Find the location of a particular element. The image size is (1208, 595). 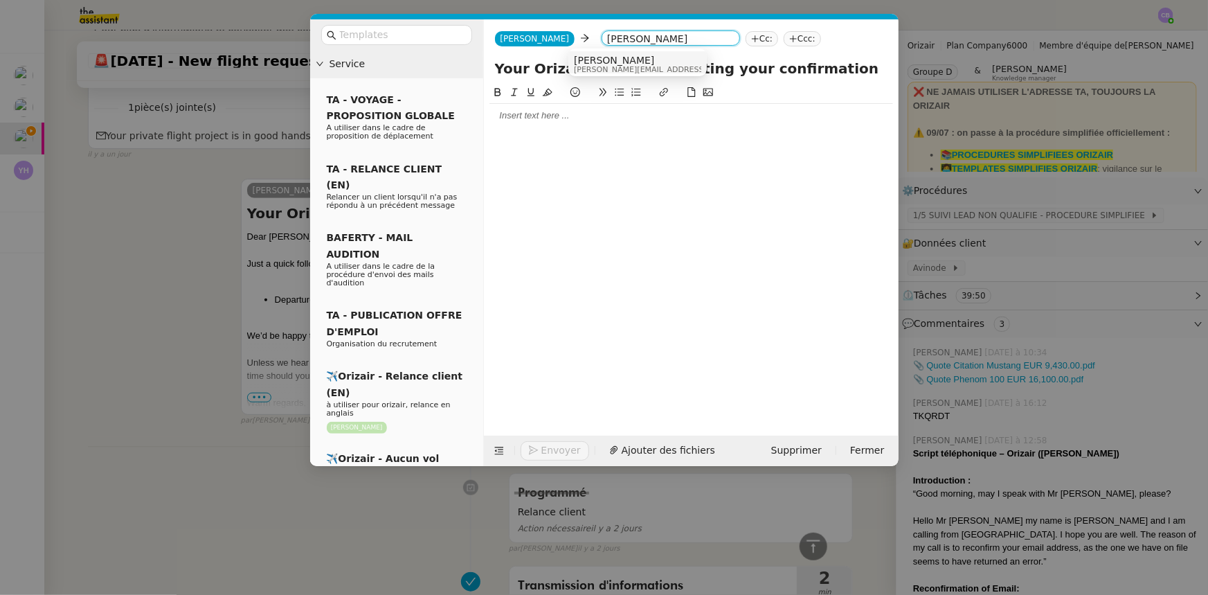

nz-option-item: Louis Frei is located at coordinates (638, 64).